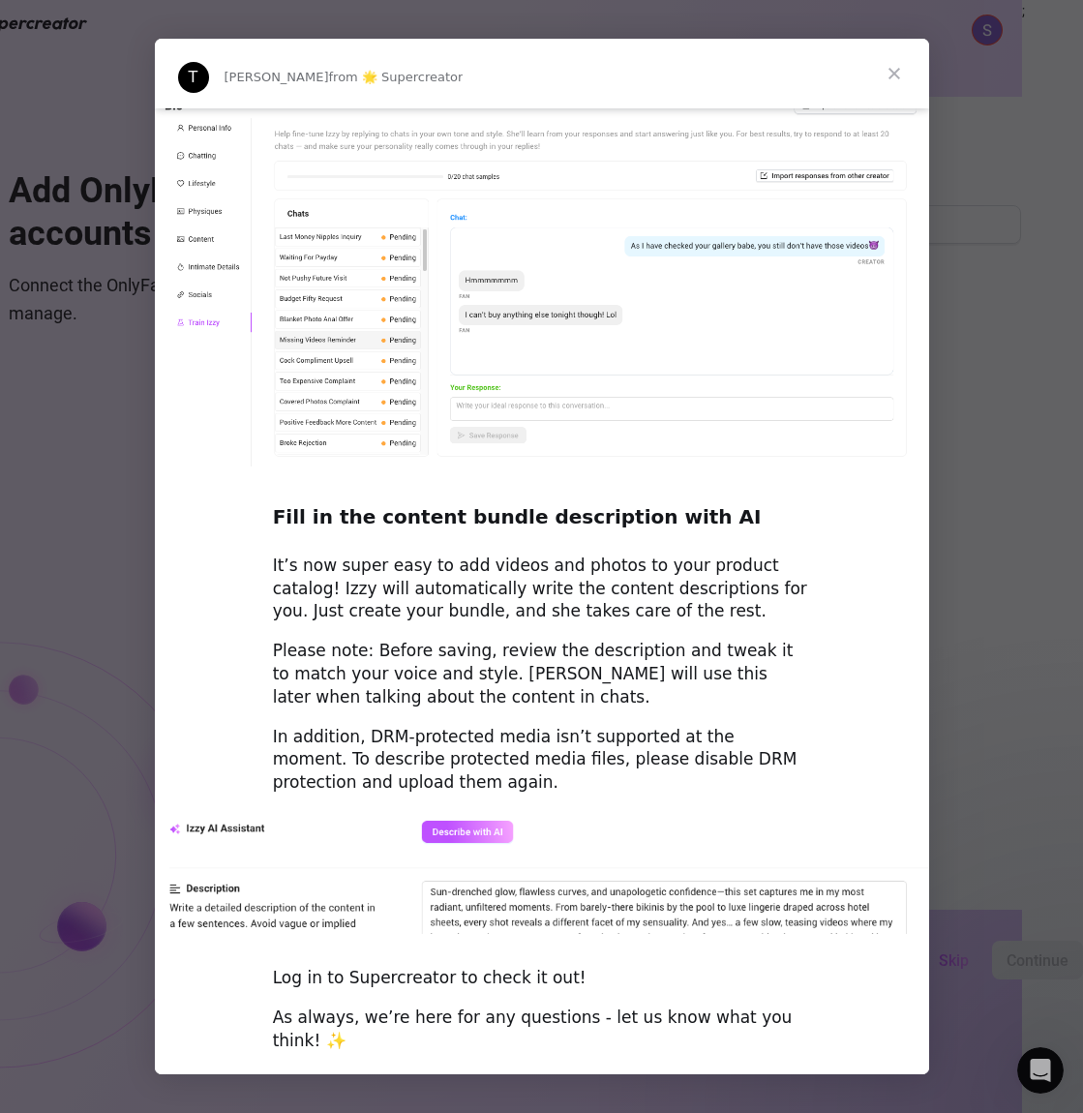 This screenshot has height=1113, width=1083. I want to click on span: from 🌟 Supercreator, so click(396, 76).